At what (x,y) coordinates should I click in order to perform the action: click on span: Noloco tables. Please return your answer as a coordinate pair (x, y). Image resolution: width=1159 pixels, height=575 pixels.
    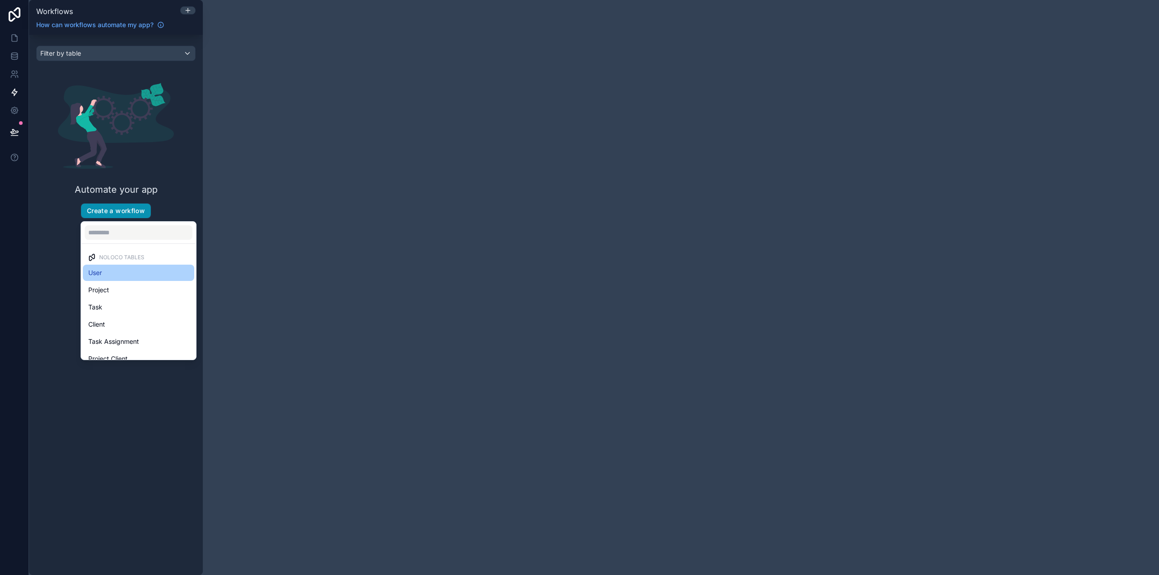
    Looking at the image, I should click on (122, 258).